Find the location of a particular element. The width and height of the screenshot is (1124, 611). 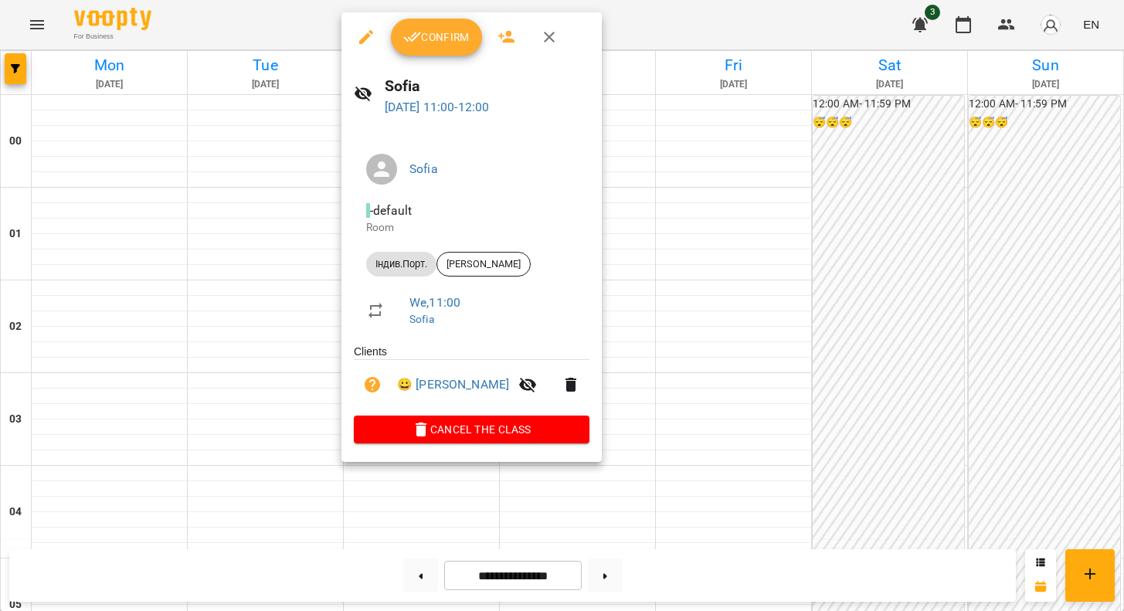

span: - default is located at coordinates (390, 210).